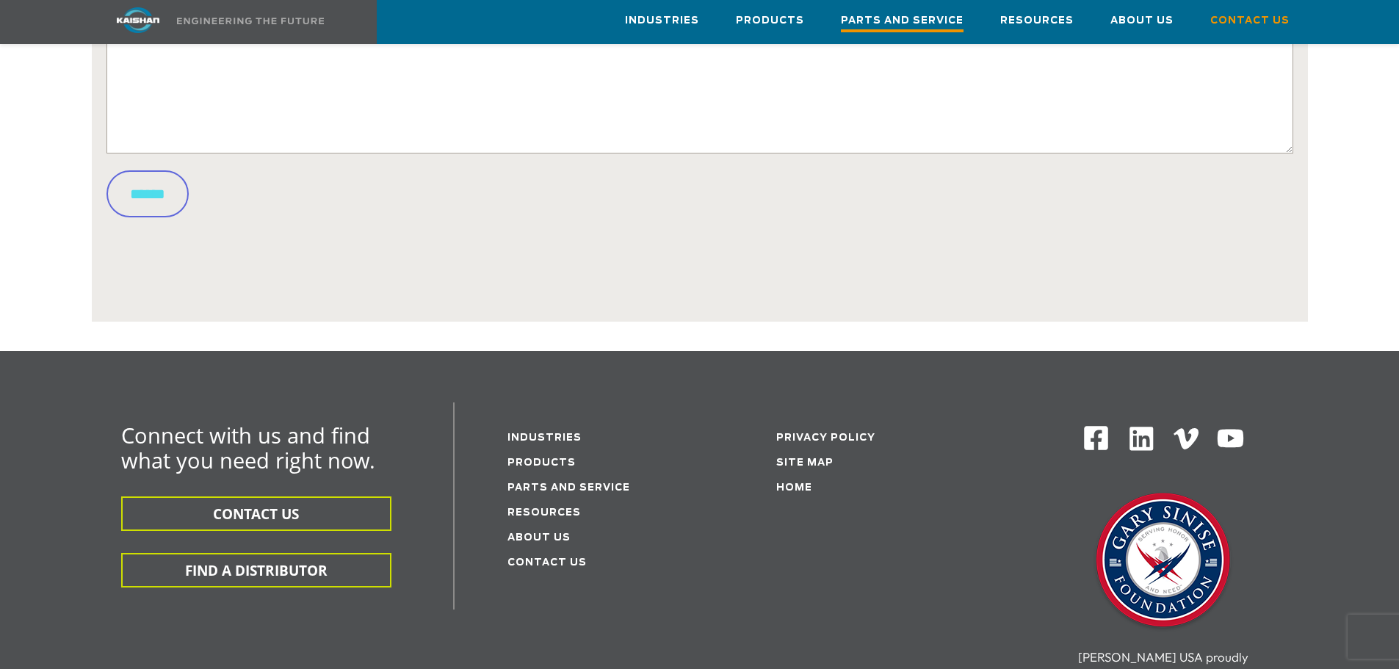 Image resolution: width=1399 pixels, height=669 pixels. I want to click on button: FIND A DISTRIBUTOR, so click(256, 570).